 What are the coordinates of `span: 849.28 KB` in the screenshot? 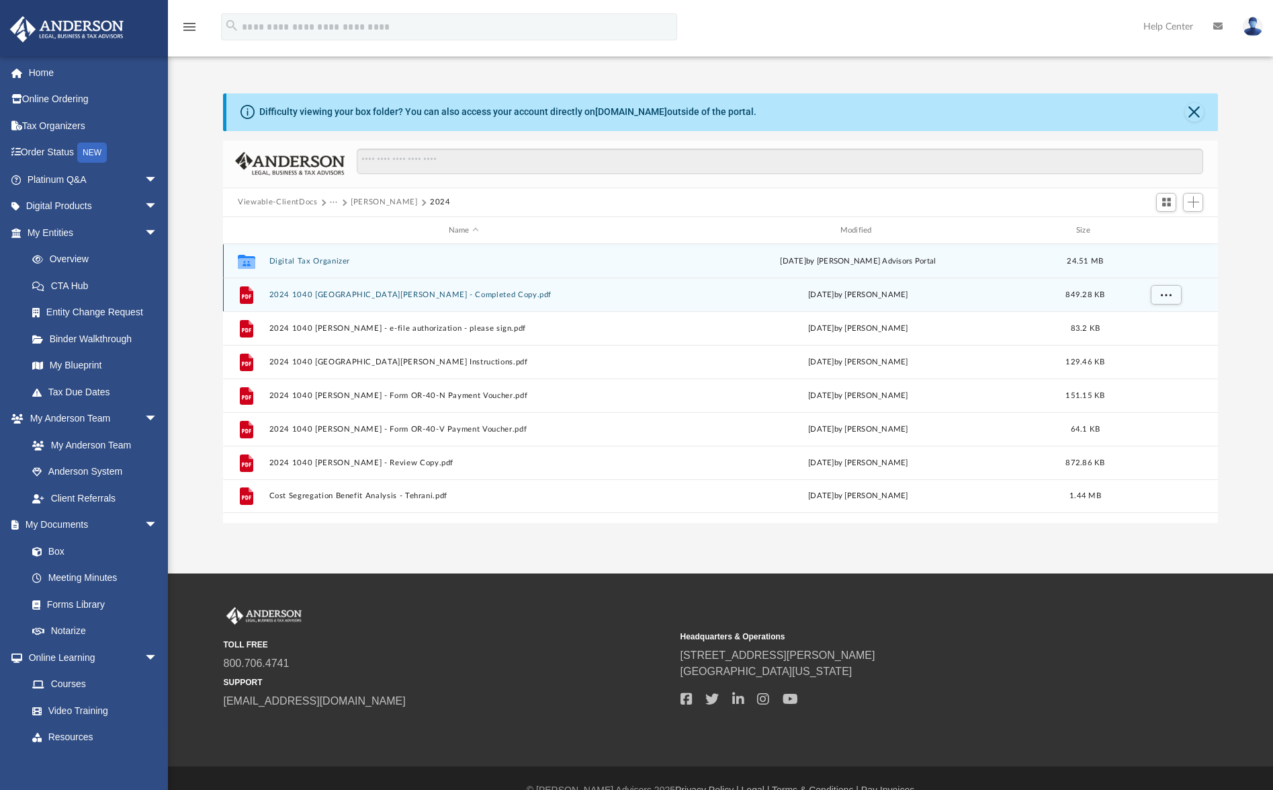 It's located at (1086, 294).